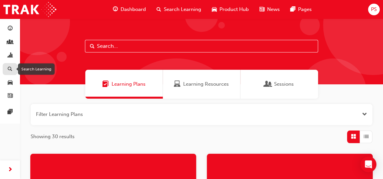 Image resolution: width=383 pixels, height=179 pixels. What do you see at coordinates (201, 46) in the screenshot?
I see `input: Search...` at bounding box center [201, 46].